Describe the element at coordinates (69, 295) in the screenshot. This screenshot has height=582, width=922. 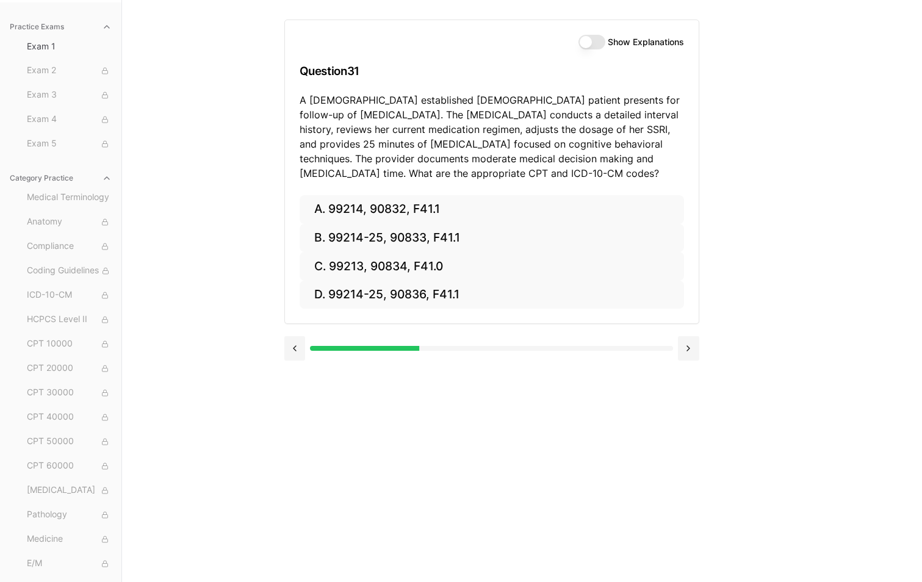
I see `span: ICD-10-CM` at that location.